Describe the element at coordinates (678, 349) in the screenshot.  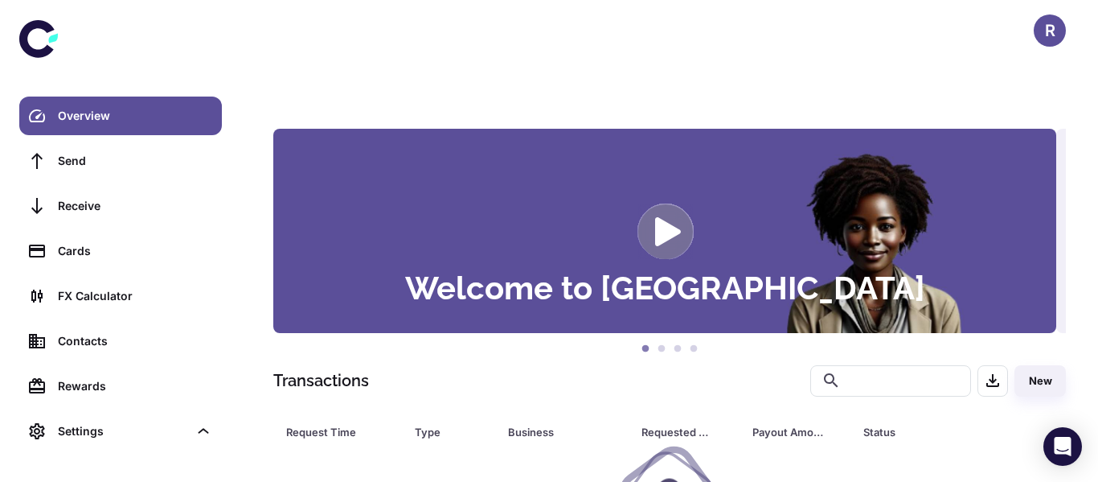
I see `button: 3` at that location.